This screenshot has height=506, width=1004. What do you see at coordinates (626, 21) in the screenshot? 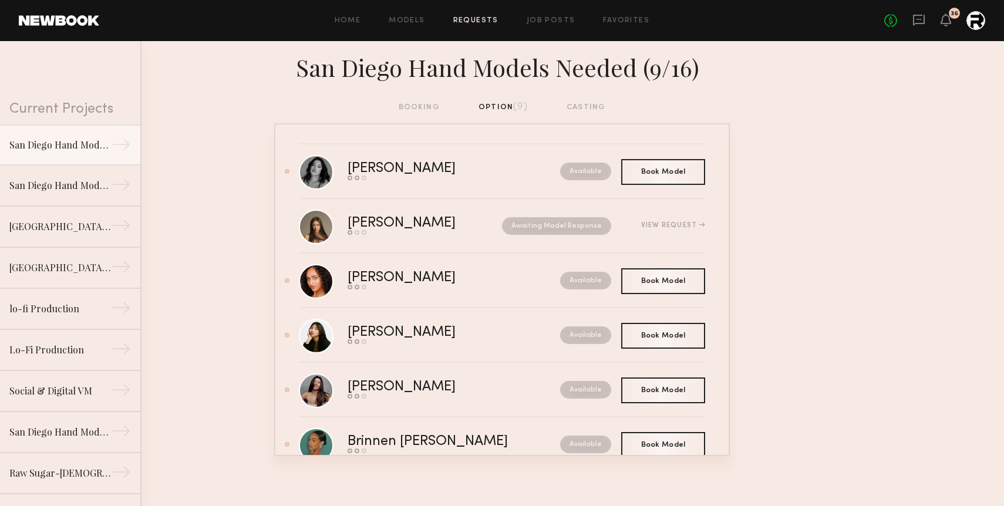
I see `a: Favorites` at bounding box center [626, 21].